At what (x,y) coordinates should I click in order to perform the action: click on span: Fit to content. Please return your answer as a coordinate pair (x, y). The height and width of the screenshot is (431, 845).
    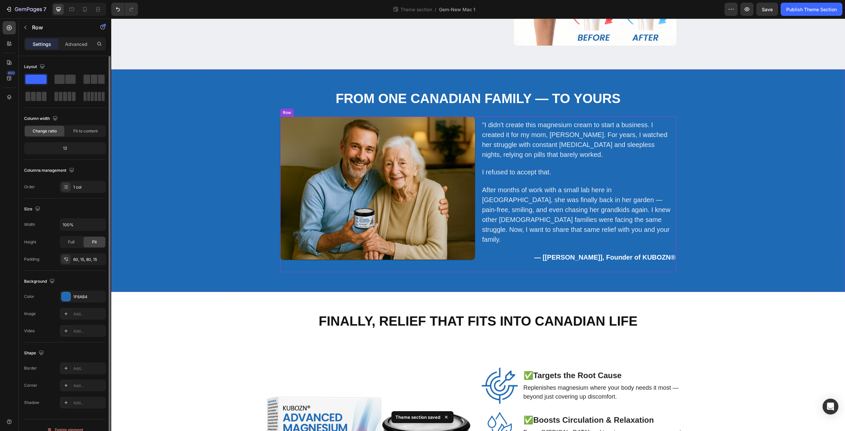
    Looking at the image, I should click on (86, 131).